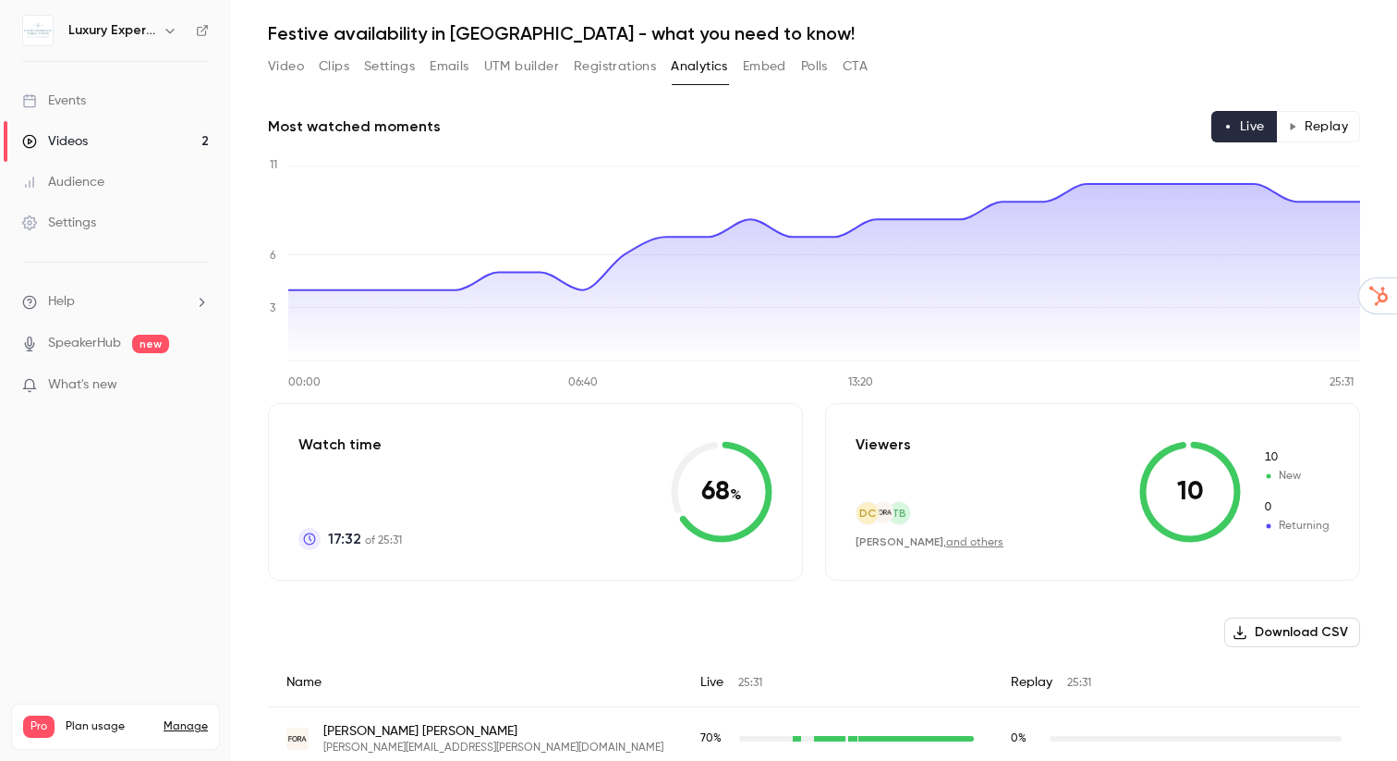 This screenshot has height=761, width=1397. Describe the element at coordinates (475, 682) in the screenshot. I see `div: Name` at that location.